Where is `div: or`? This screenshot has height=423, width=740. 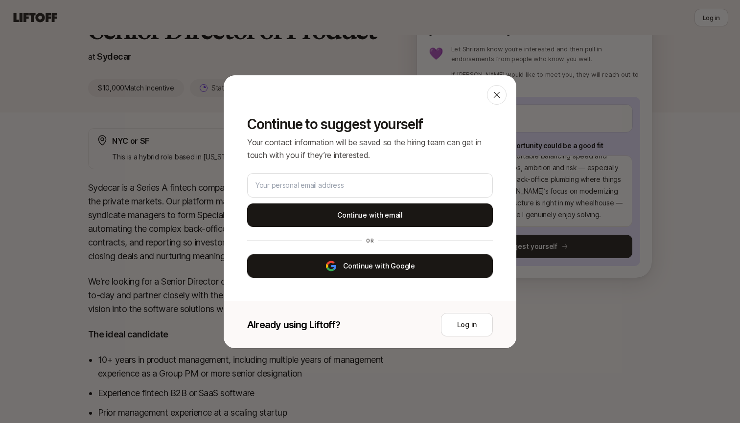
div: or is located at coordinates (370, 241).